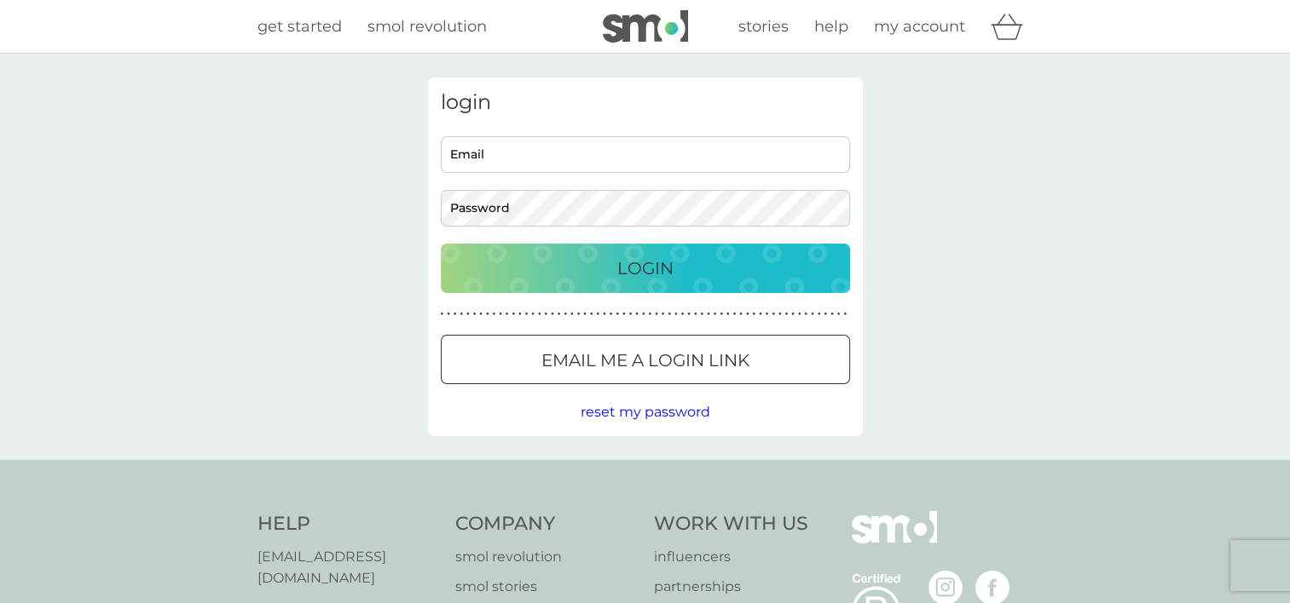  I want to click on span: my account, so click(919, 26).